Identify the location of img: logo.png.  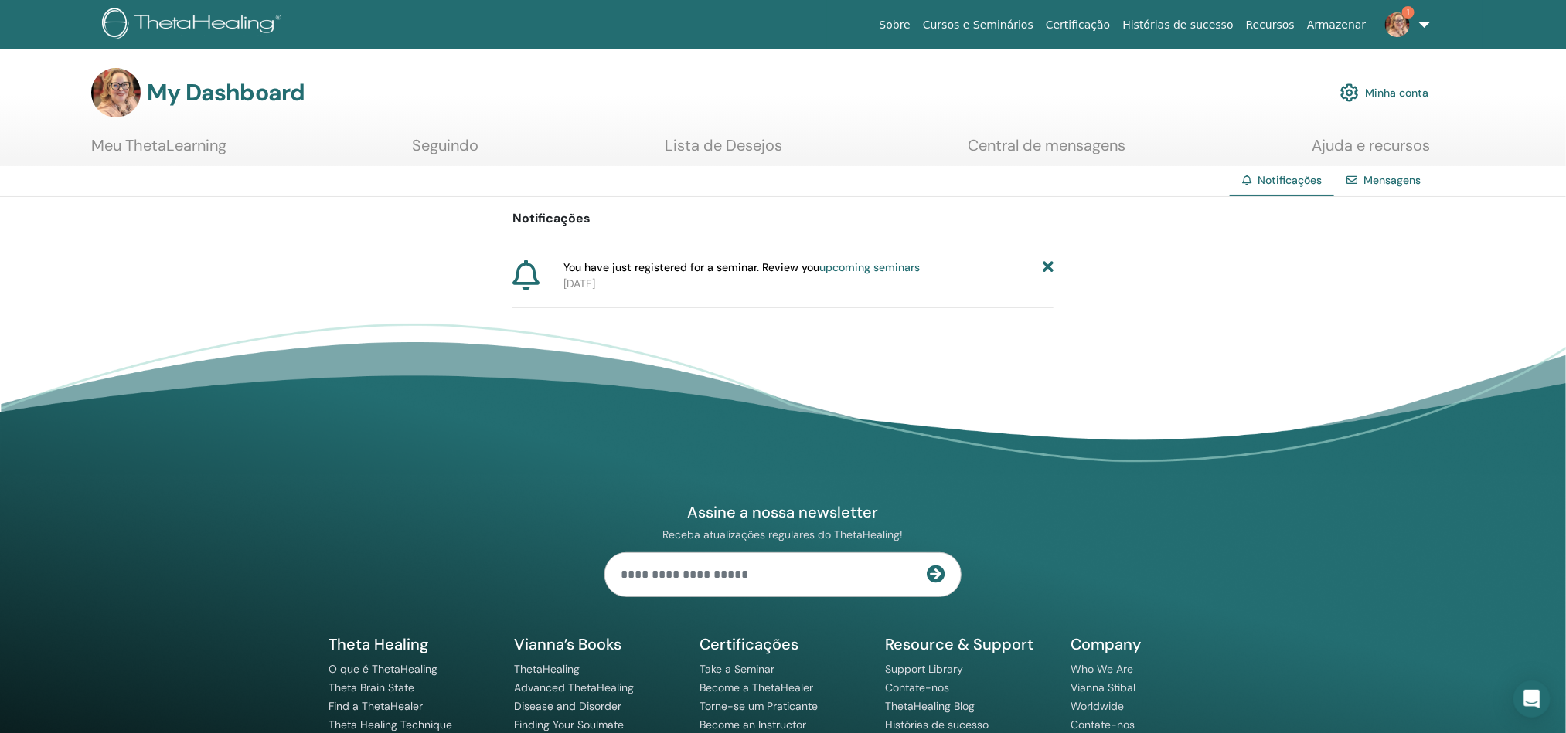
(194, 25).